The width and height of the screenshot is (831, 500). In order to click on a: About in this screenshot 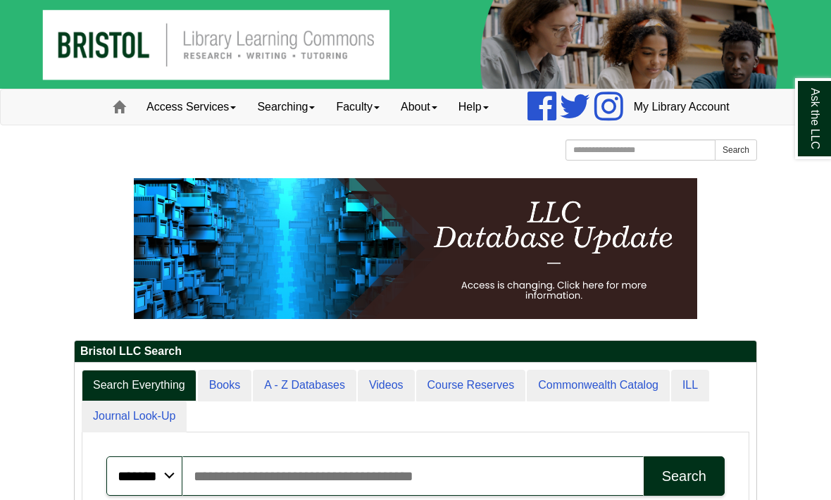, I will do `click(419, 107)`.